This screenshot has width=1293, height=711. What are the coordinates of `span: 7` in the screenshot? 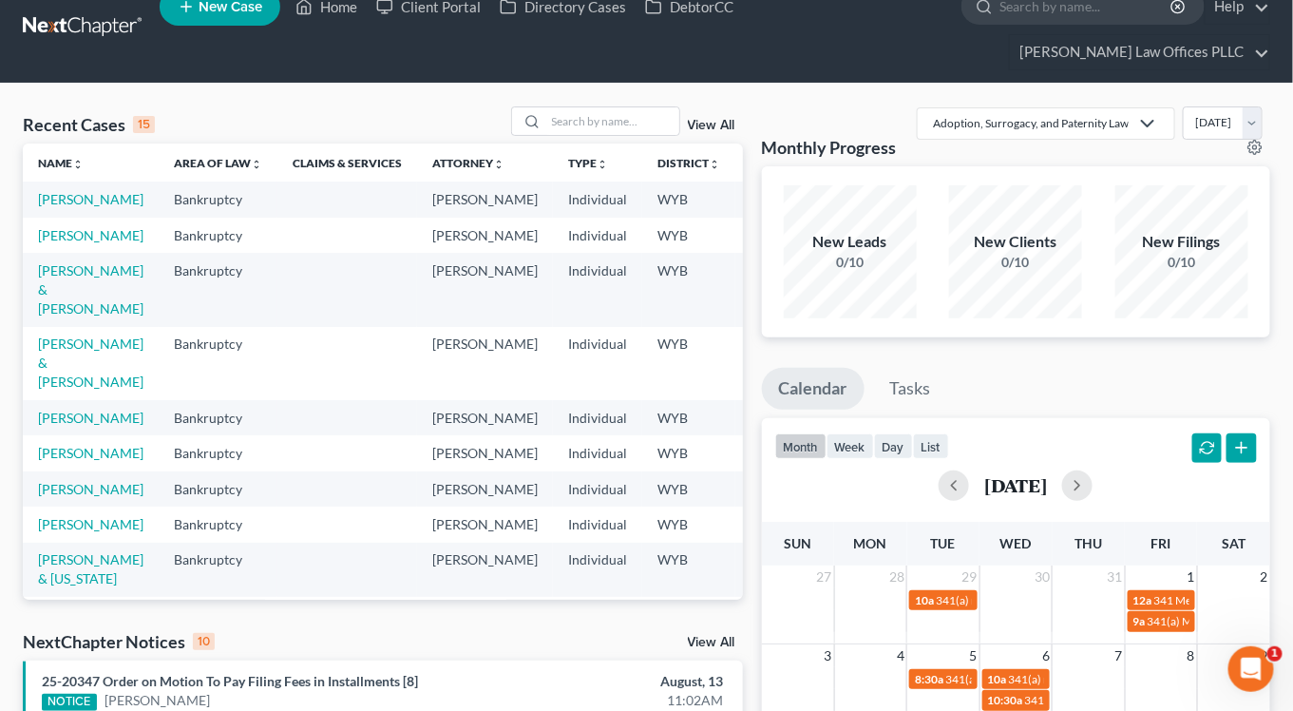 It's located at (1119, 656).